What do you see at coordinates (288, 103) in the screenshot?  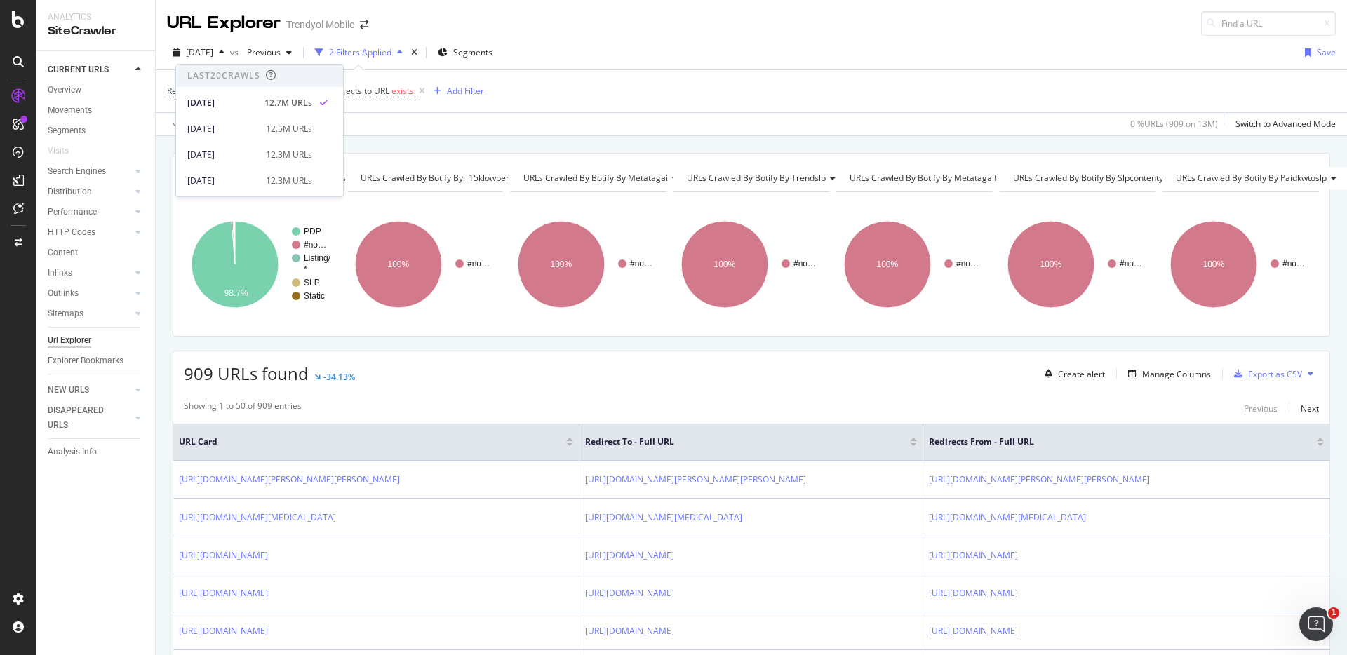 I see `div: 12.7M URLs` at bounding box center [288, 103].